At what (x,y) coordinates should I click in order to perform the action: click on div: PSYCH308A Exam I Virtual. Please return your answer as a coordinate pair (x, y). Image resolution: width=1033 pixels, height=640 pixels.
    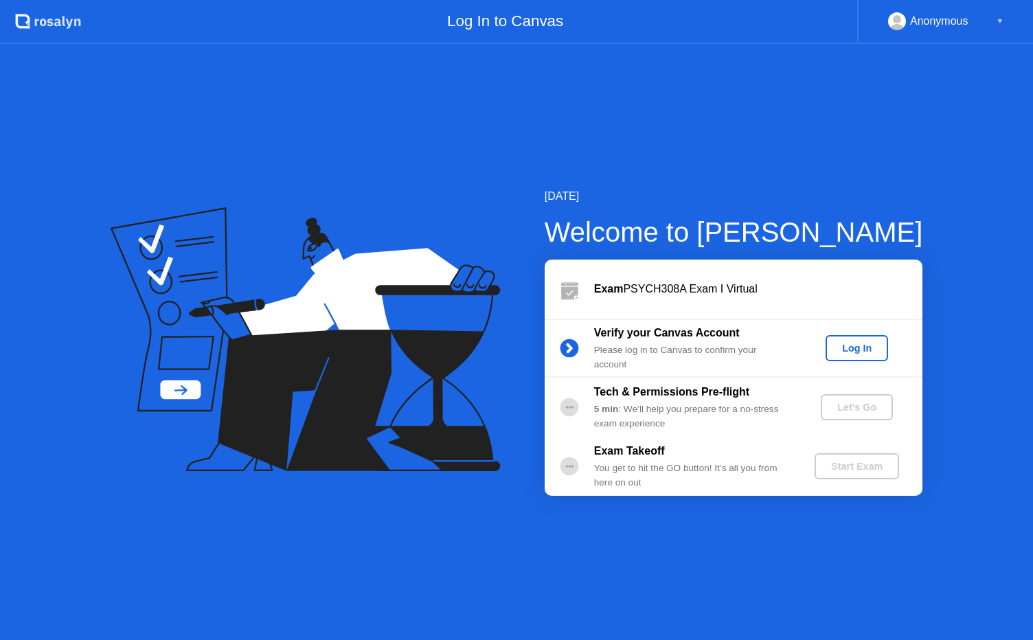
    Looking at the image, I should click on (758, 289).